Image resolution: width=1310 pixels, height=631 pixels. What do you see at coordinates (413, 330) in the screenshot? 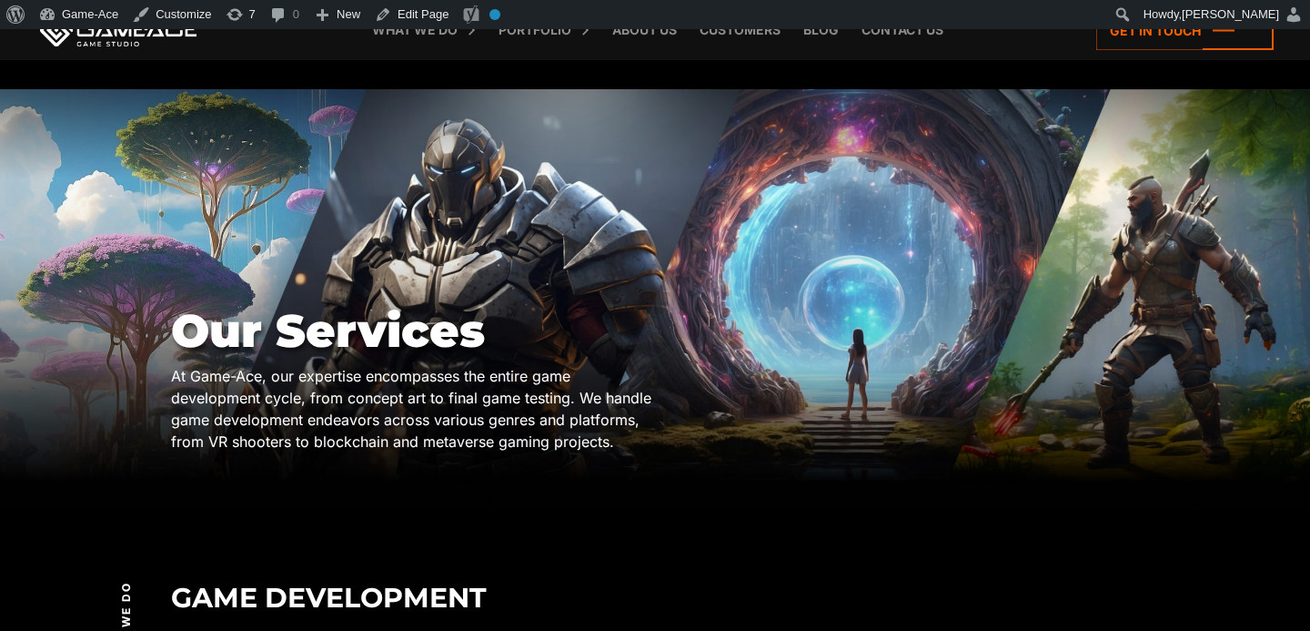
I see `h1: Our Services` at bounding box center [413, 330].